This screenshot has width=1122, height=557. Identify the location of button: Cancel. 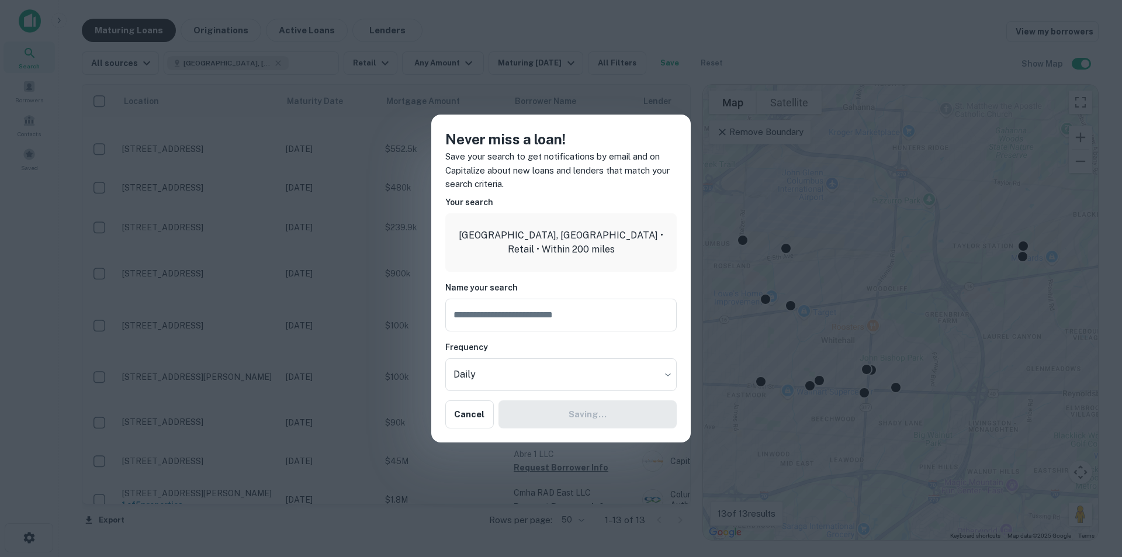
(469, 414).